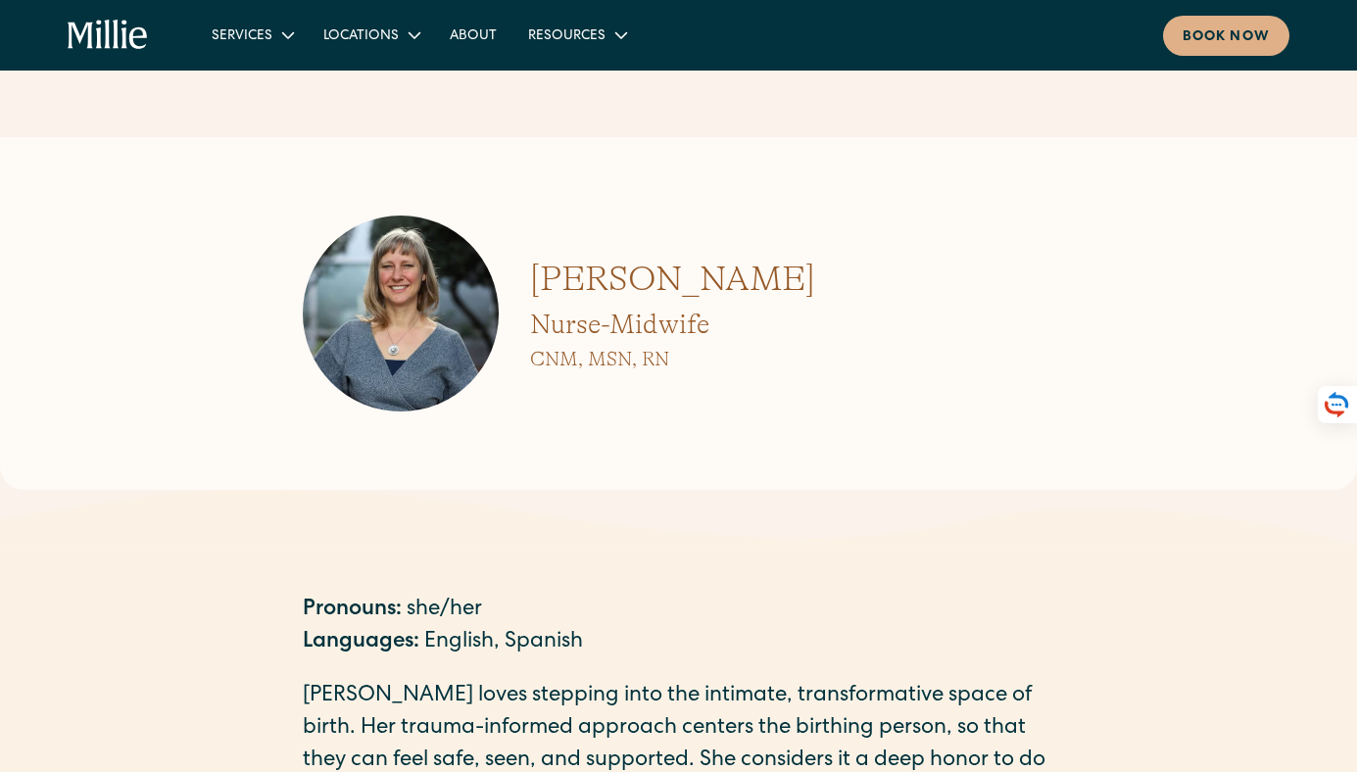  Describe the element at coordinates (108, 35) in the screenshot. I see `a: home` at that location.